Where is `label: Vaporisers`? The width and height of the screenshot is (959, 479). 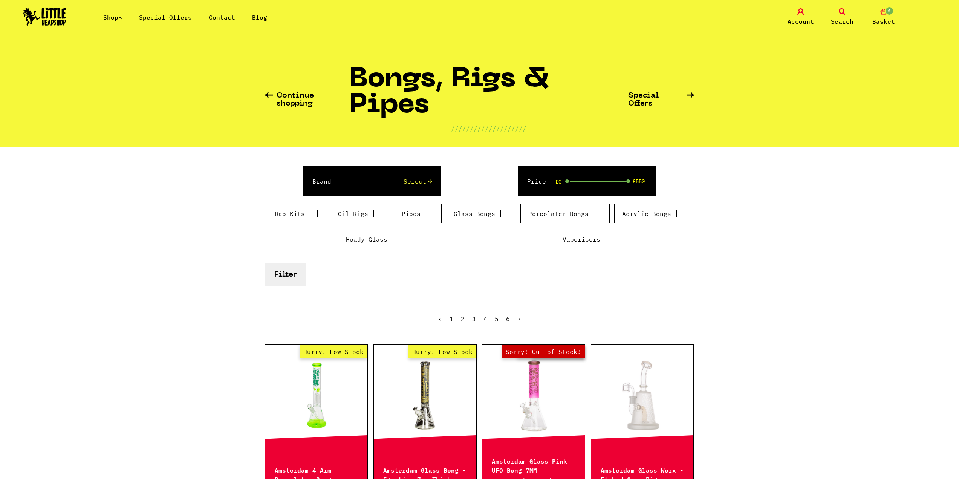
label: Vaporisers is located at coordinates (588, 239).